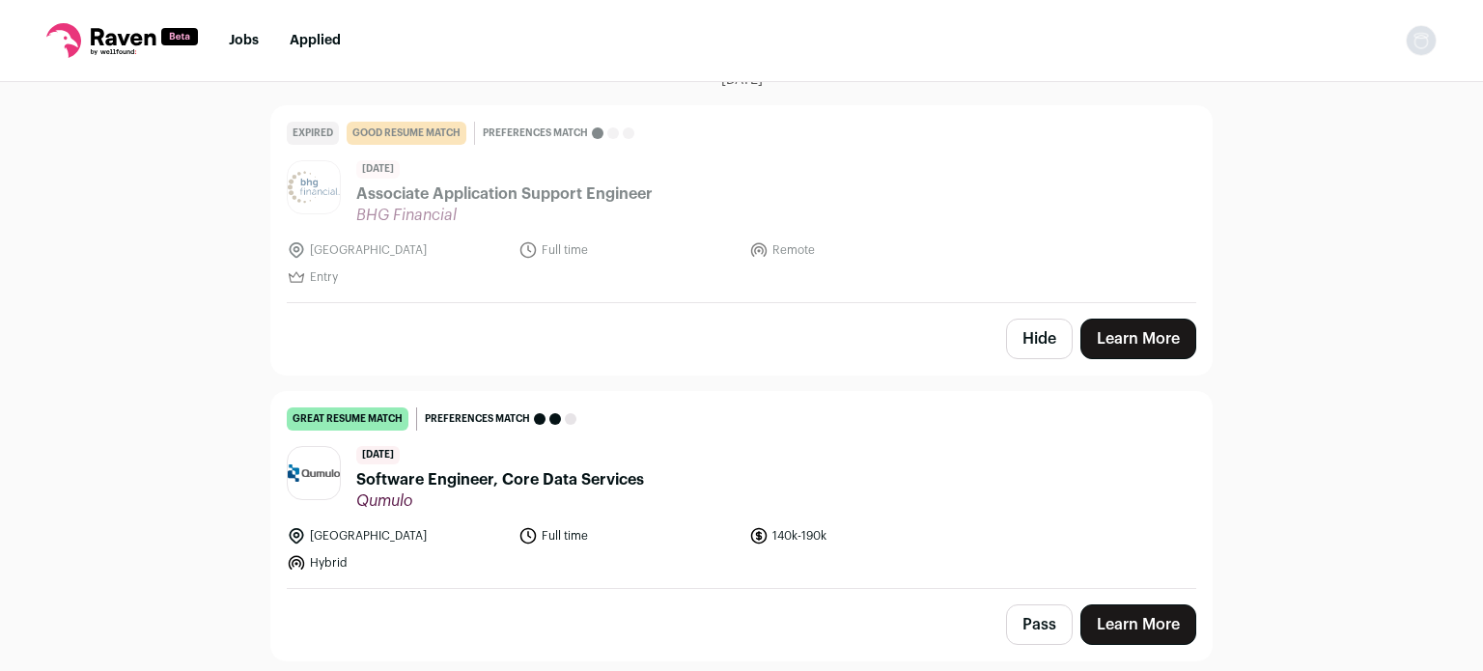 This screenshot has height=671, width=1483. I want to click on li: Remote, so click(859, 250).